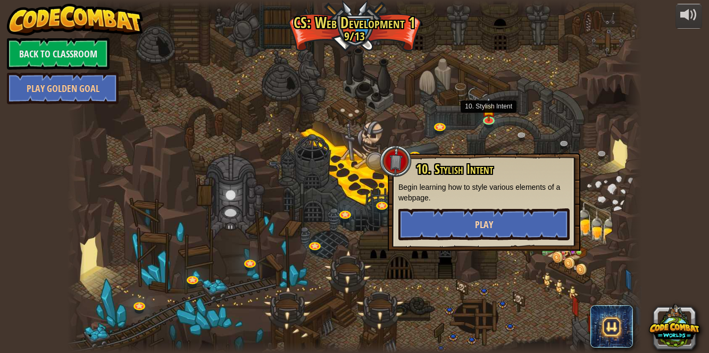  Describe the element at coordinates (484, 225) in the screenshot. I see `span: Play` at that location.